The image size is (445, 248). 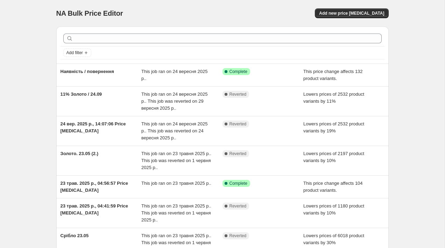 What do you see at coordinates (334, 239) in the screenshot?
I see `span: Lowers prices of 6018 product variants by 30%` at bounding box center [334, 239].